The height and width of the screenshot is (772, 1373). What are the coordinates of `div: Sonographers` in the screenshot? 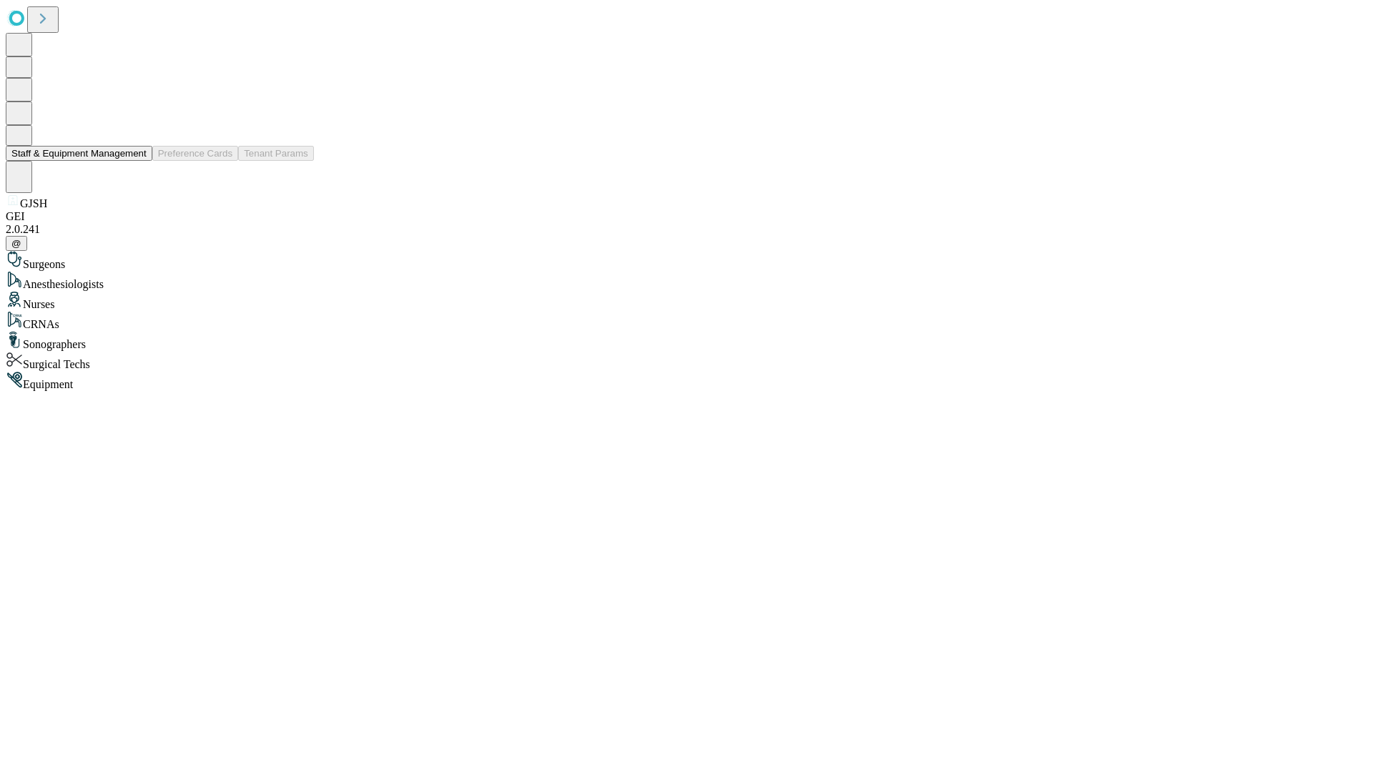 It's located at (687, 341).